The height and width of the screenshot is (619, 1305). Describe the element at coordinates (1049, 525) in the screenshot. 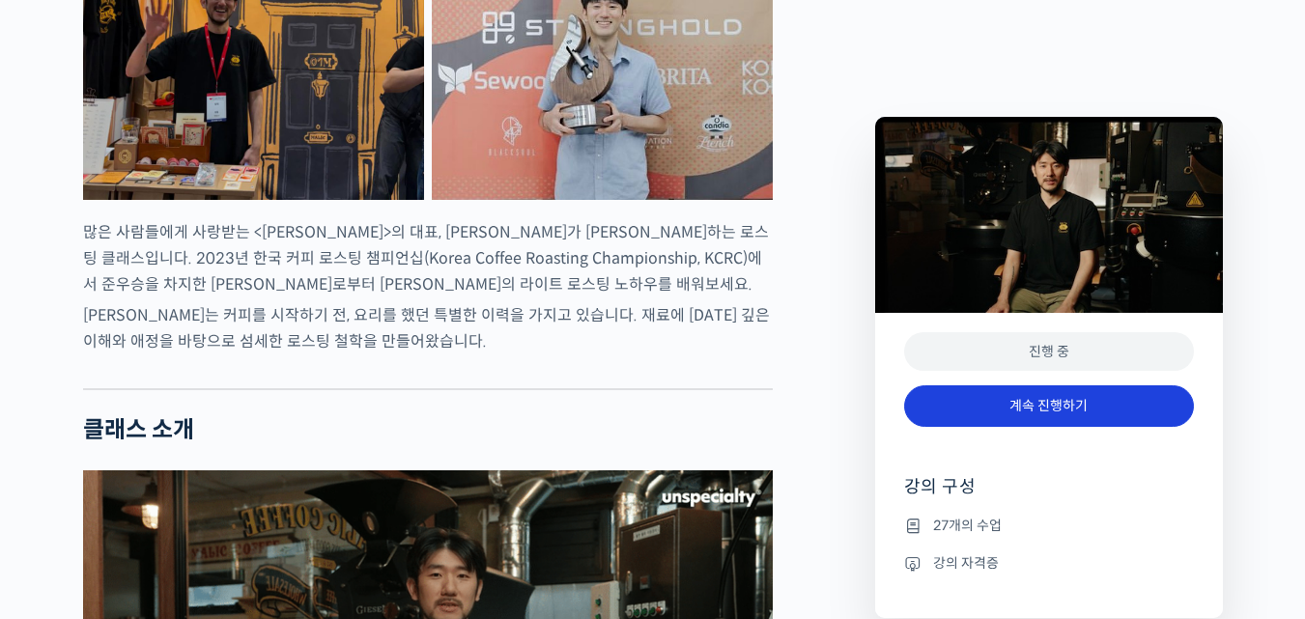

I see `li: 27개의 수업` at that location.